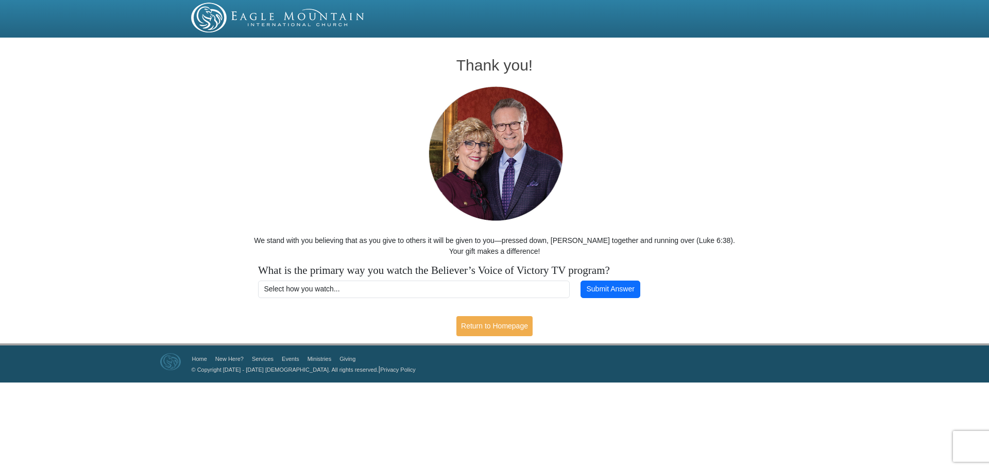  I want to click on a: Ministries, so click(320, 359).